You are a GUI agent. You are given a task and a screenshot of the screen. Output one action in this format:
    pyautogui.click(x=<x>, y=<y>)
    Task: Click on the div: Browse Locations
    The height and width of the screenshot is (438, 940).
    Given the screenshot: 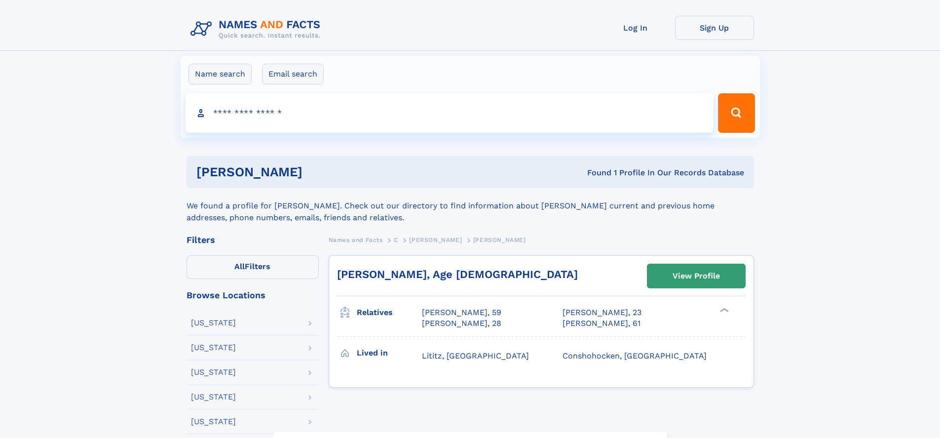 What is the action you would take?
    pyautogui.click(x=253, y=295)
    